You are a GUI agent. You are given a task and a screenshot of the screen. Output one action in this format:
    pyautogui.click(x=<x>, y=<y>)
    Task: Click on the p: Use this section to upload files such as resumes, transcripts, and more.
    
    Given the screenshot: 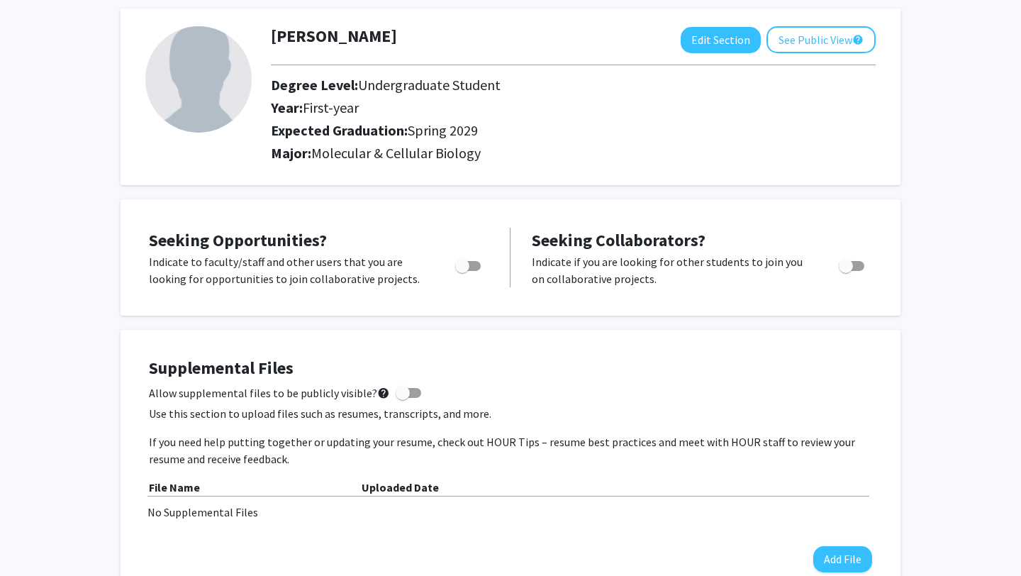 What is the action you would take?
    pyautogui.click(x=511, y=413)
    